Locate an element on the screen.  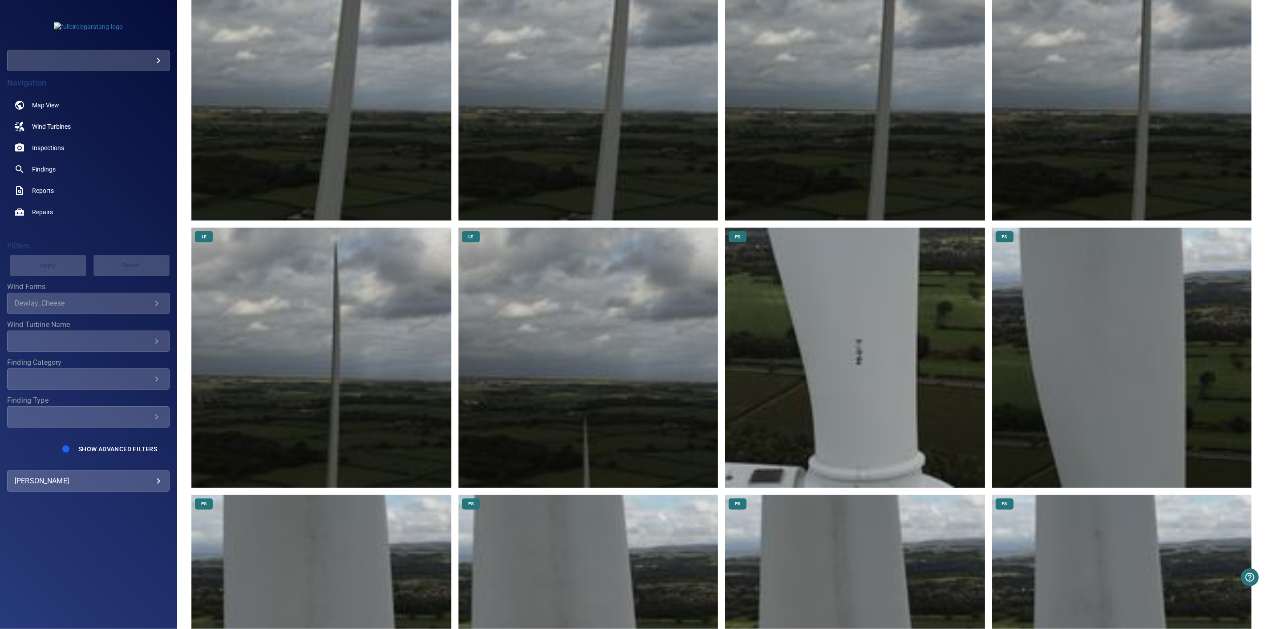
label: Finding Type is located at coordinates (88, 400).